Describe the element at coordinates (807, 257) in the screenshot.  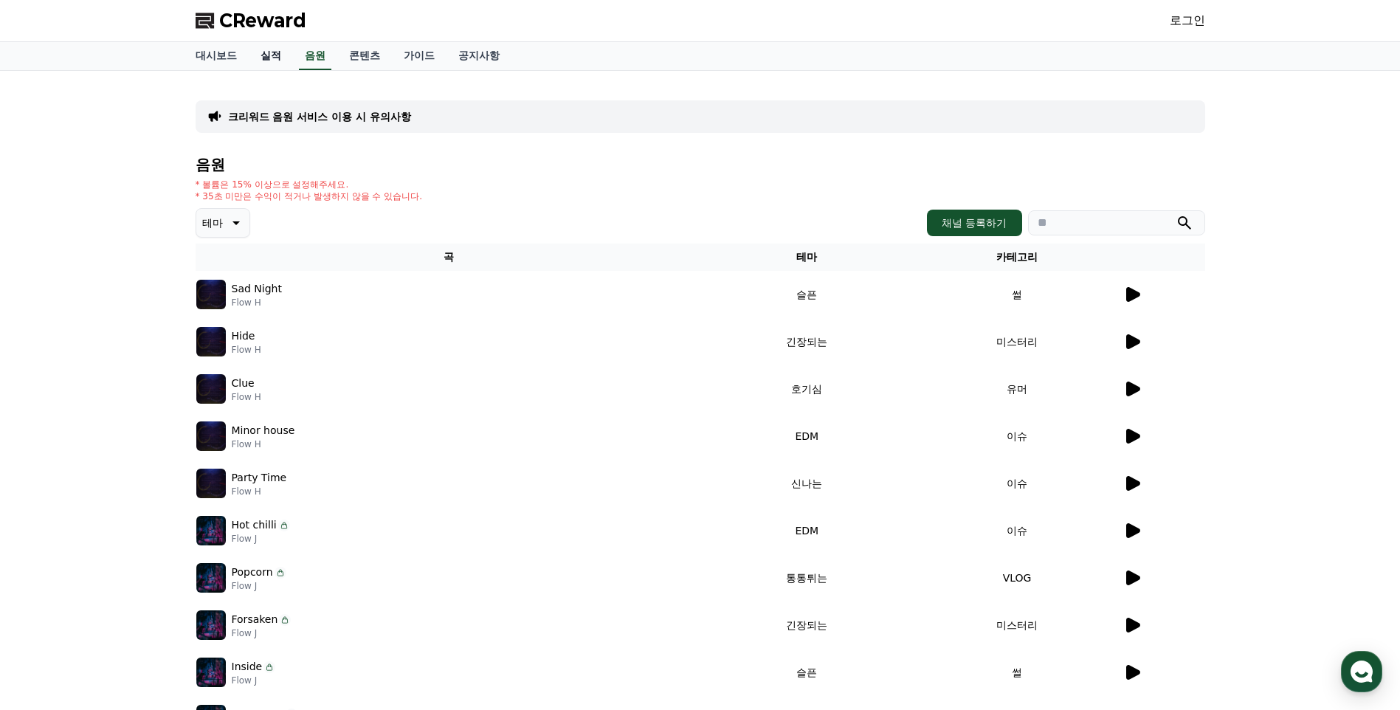
I see `th: 테마` at that location.